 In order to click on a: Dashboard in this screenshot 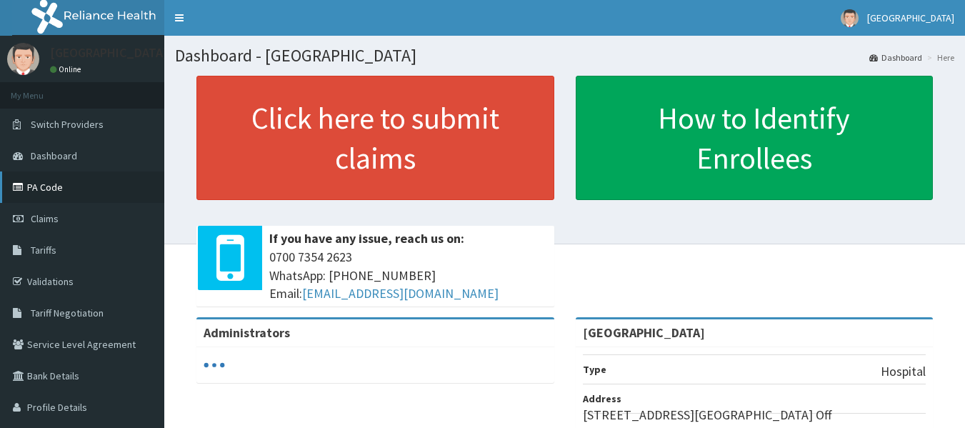, I will do `click(896, 57)`.